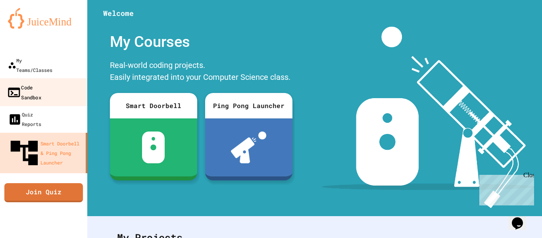 This screenshot has height=238, width=542. Describe the element at coordinates (44, 18) in the screenshot. I see `img: logo-orange.svg` at that location.